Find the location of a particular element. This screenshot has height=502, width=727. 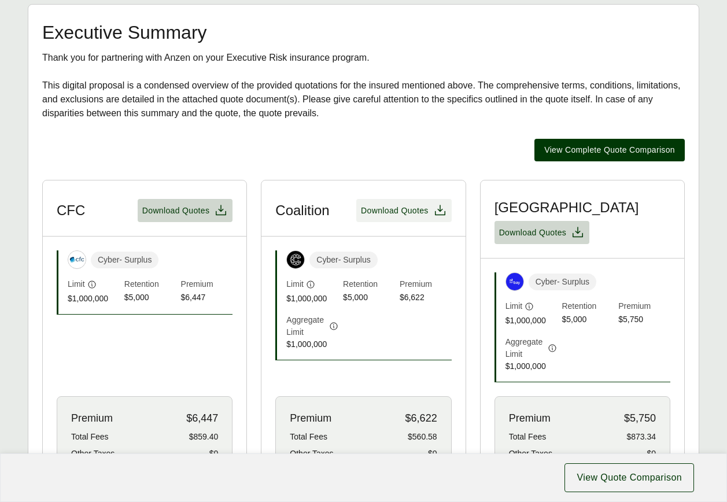

h3: Coalition is located at coordinates (302, 211).